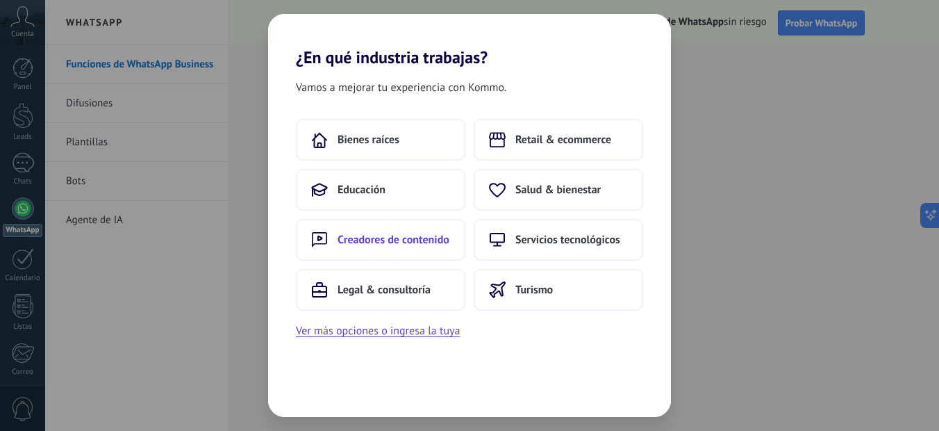 The image size is (939, 431). Describe the element at coordinates (381, 140) in the screenshot. I see `button: Bienes raíces` at that location.